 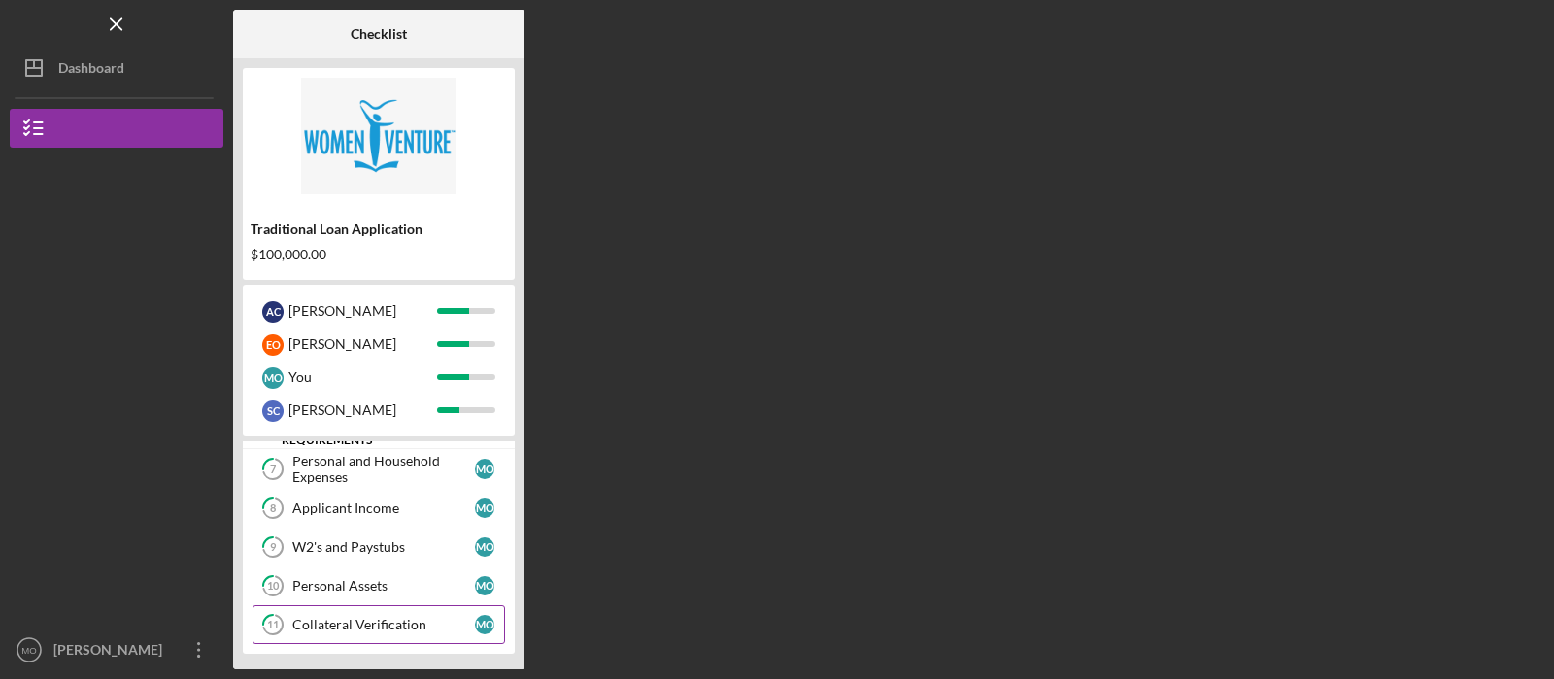 I want to click on text: MO, so click(x=28, y=650).